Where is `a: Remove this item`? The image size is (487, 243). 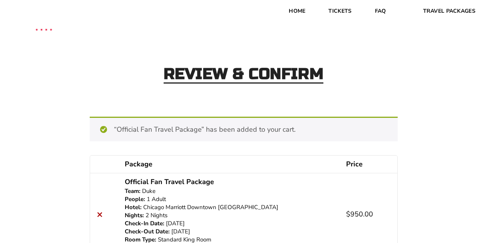
a: Remove this item is located at coordinates (100, 214).